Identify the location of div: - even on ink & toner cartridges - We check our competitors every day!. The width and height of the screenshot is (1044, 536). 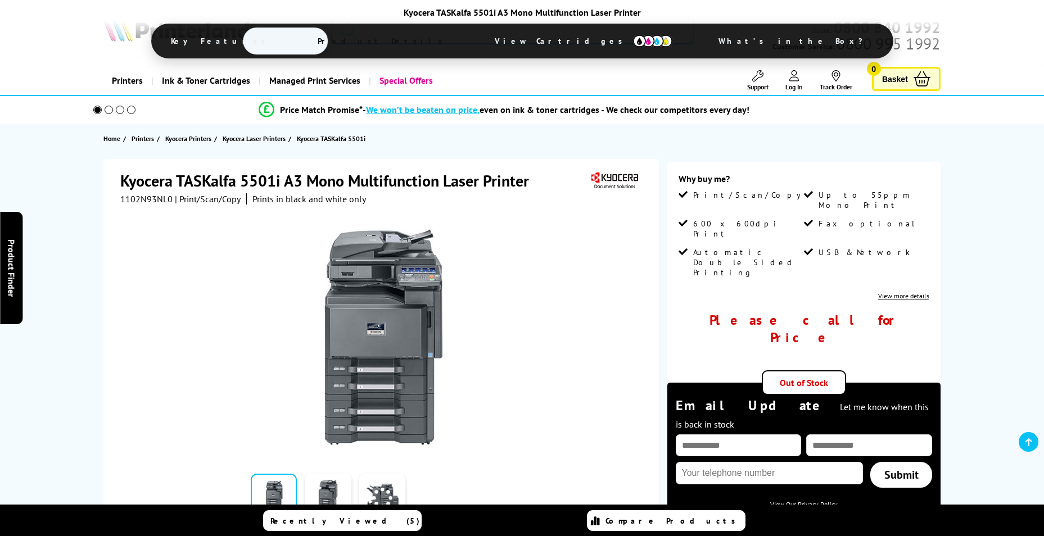
(556, 110).